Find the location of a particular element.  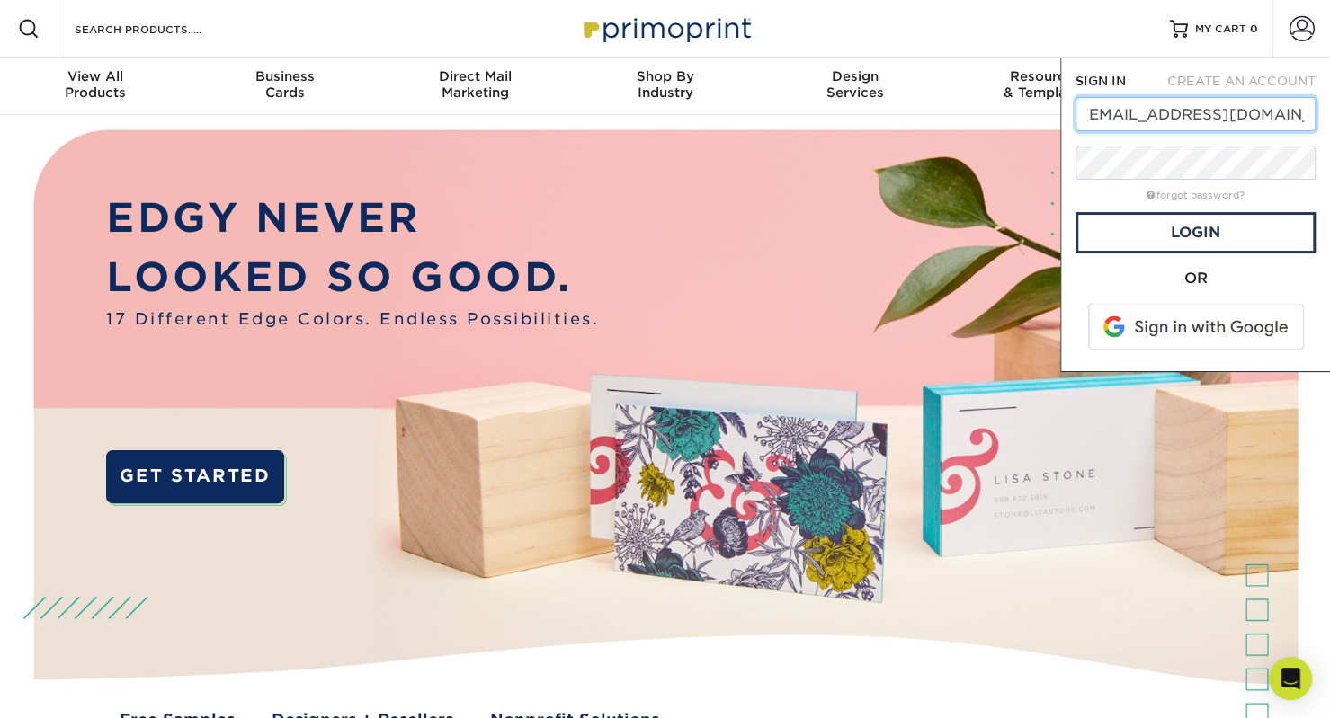

span: Shop By is located at coordinates (664, 76).